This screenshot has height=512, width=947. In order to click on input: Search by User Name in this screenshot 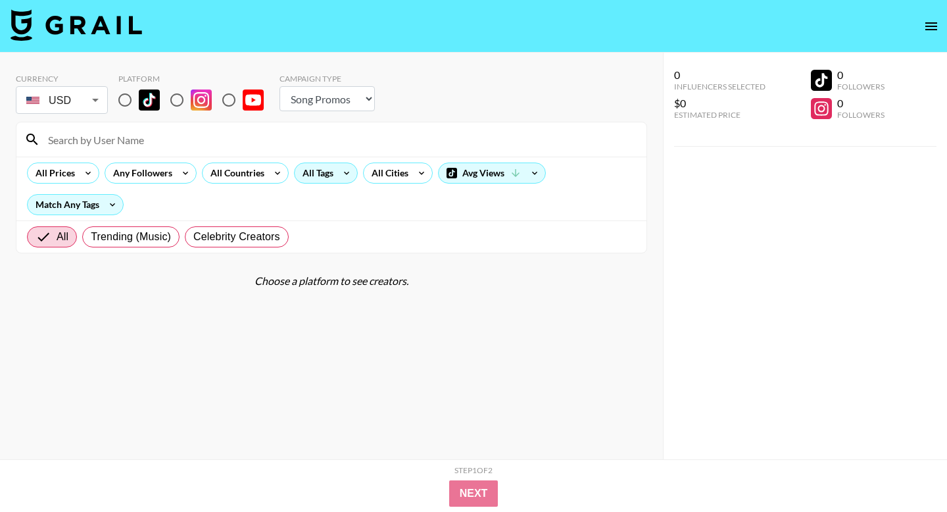, I will do `click(339, 139)`.